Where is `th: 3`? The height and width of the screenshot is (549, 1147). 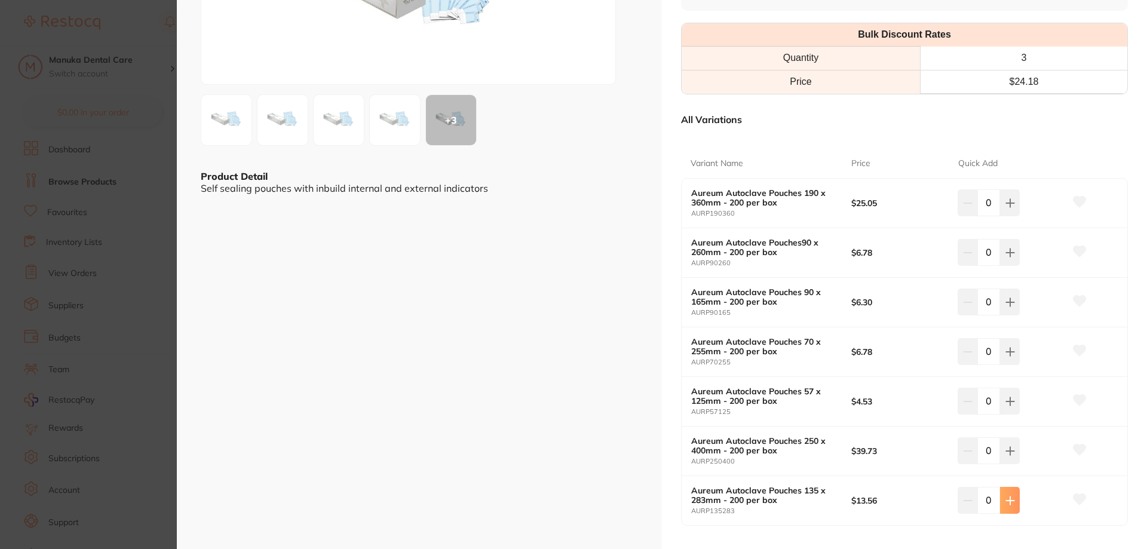
th: 3 is located at coordinates (1024, 58).